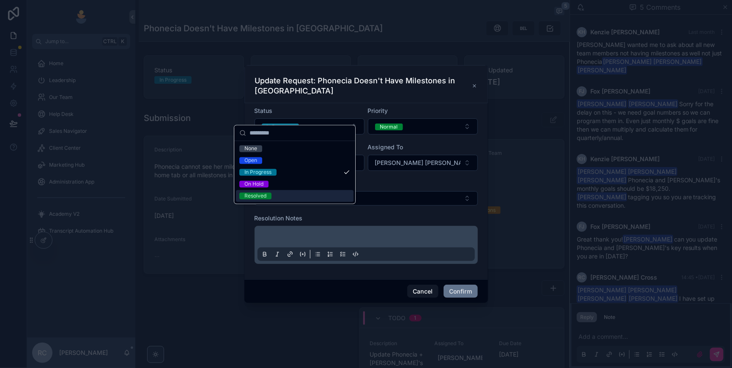 Image resolution: width=732 pixels, height=368 pixels. Describe the element at coordinates (251, 160) in the screenshot. I see `div: Open` at that location.